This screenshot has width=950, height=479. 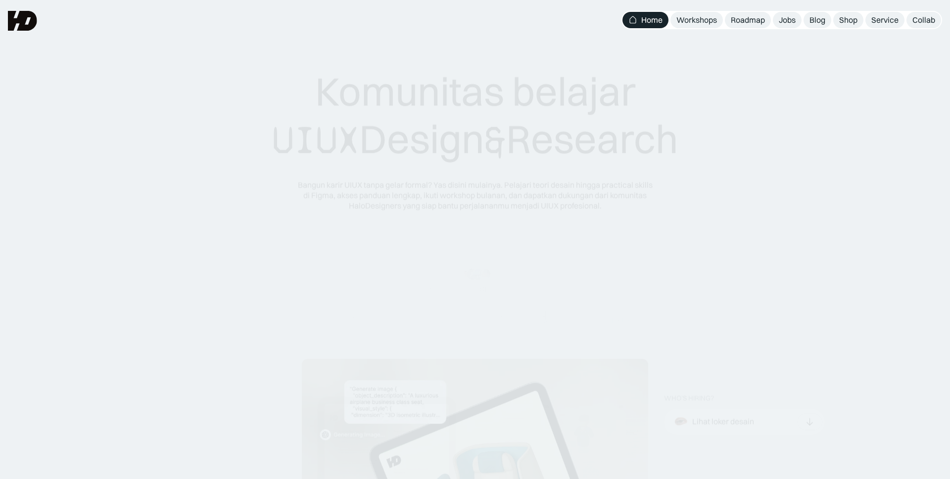 I want to click on a: Jobs, so click(x=787, y=20).